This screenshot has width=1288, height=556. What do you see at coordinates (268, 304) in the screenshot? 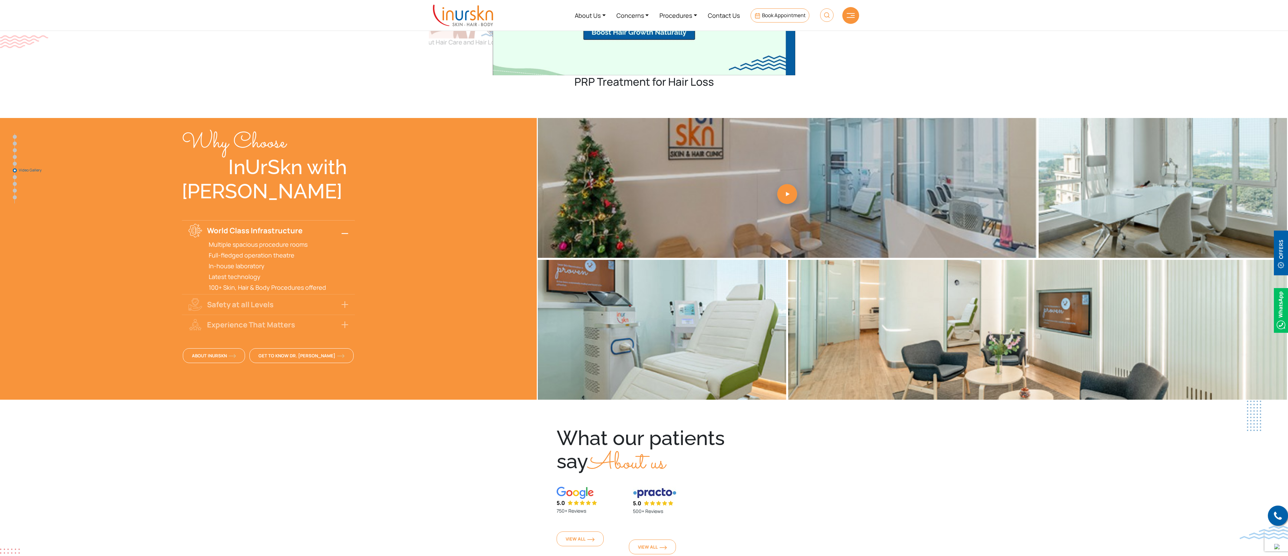
I see `button: Safety at all Levels` at bounding box center [268, 304].